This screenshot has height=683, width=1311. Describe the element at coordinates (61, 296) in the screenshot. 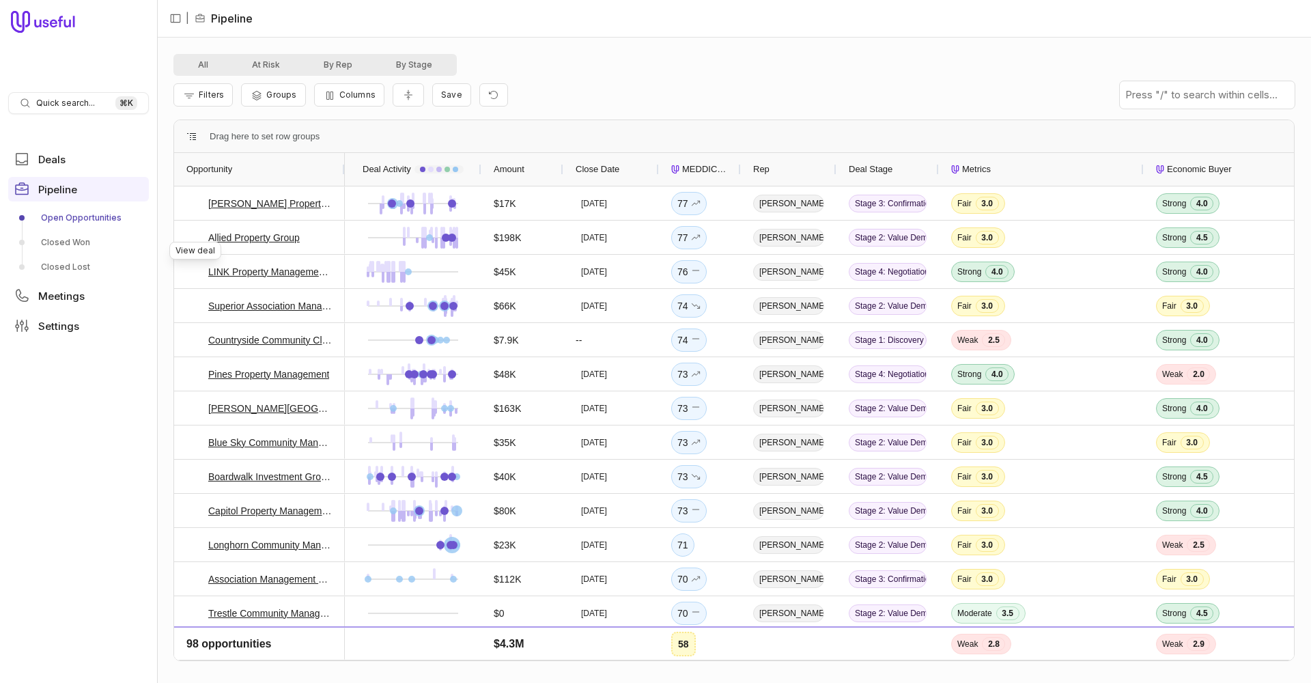

I see `span: Meetings` at that location.